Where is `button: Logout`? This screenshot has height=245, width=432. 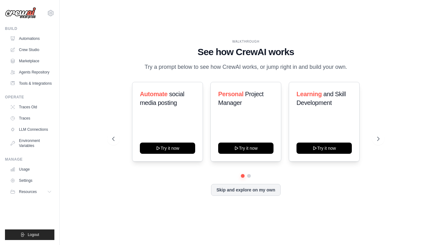 button: Logout is located at coordinates (30, 234).